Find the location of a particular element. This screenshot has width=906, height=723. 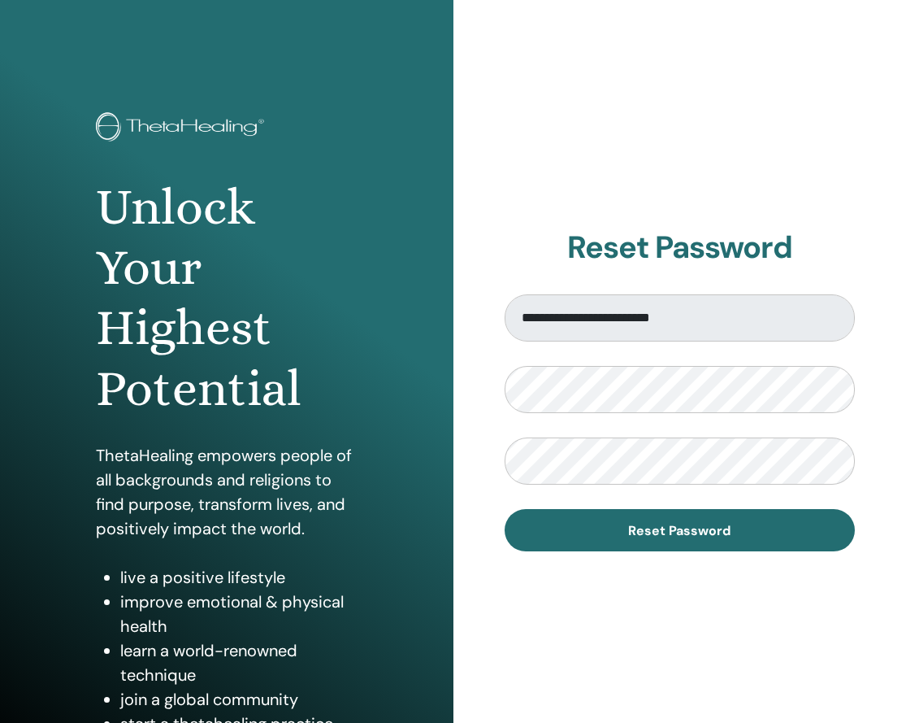

button: Reset Password is located at coordinates (680, 530).